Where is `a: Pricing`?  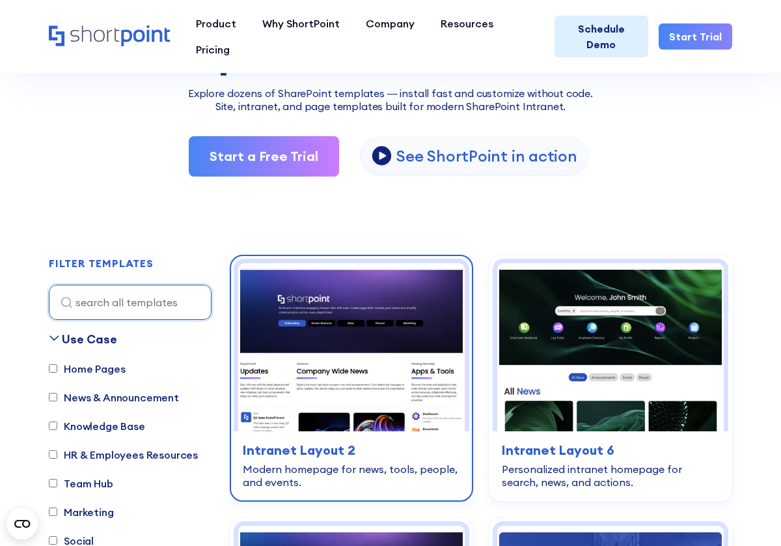
a: Pricing is located at coordinates (213, 49).